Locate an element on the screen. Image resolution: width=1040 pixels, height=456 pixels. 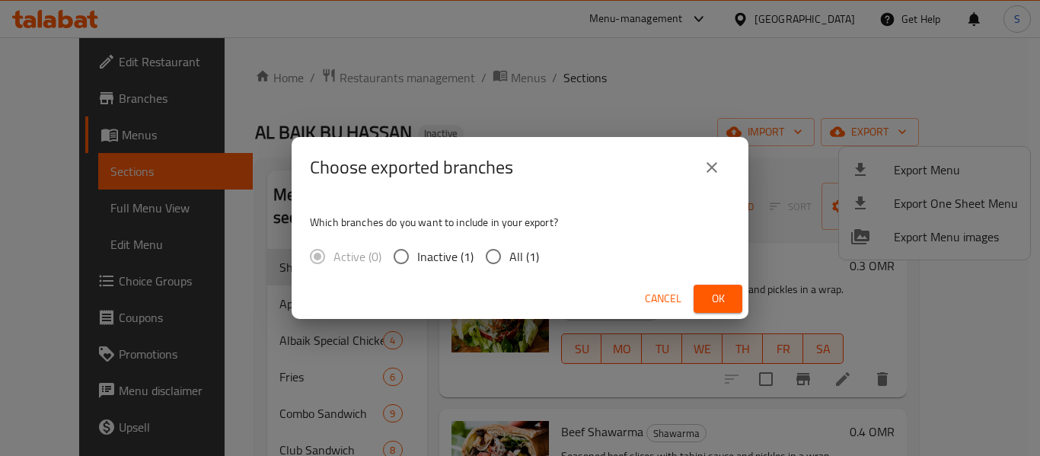
button: close is located at coordinates (712, 167).